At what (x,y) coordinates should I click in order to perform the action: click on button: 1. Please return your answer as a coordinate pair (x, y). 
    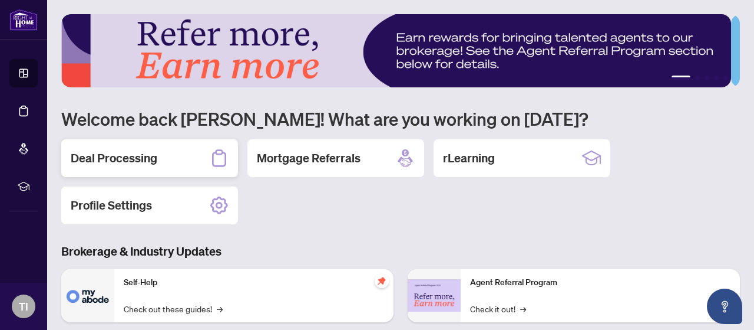
    Looking at the image, I should click on (681, 78).